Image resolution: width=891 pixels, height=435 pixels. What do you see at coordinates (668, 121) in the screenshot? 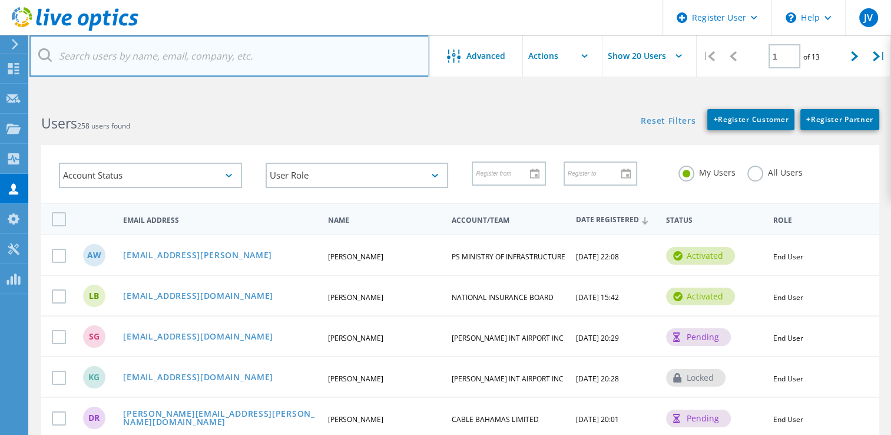
I see `a: Reset Filters` at bounding box center [668, 121].